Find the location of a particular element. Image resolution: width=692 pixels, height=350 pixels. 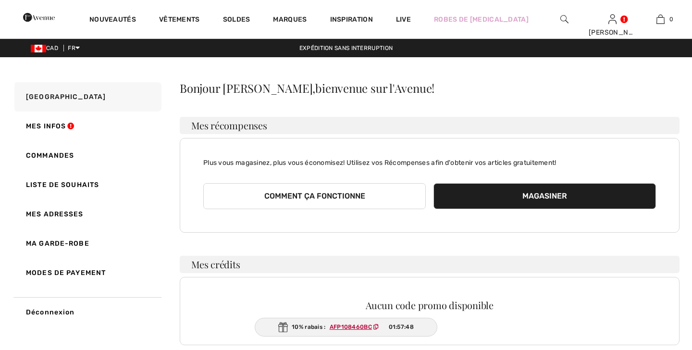

button: Comment ça fonctionne is located at coordinates (314, 196).